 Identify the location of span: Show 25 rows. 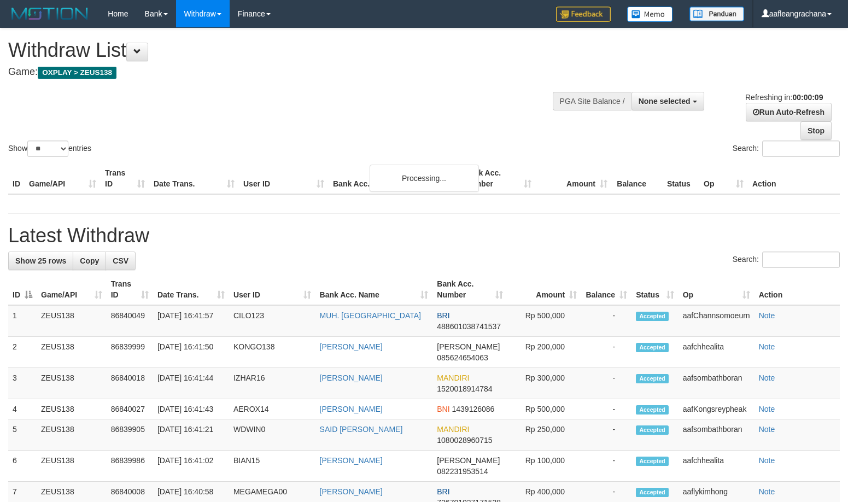
(40, 261).